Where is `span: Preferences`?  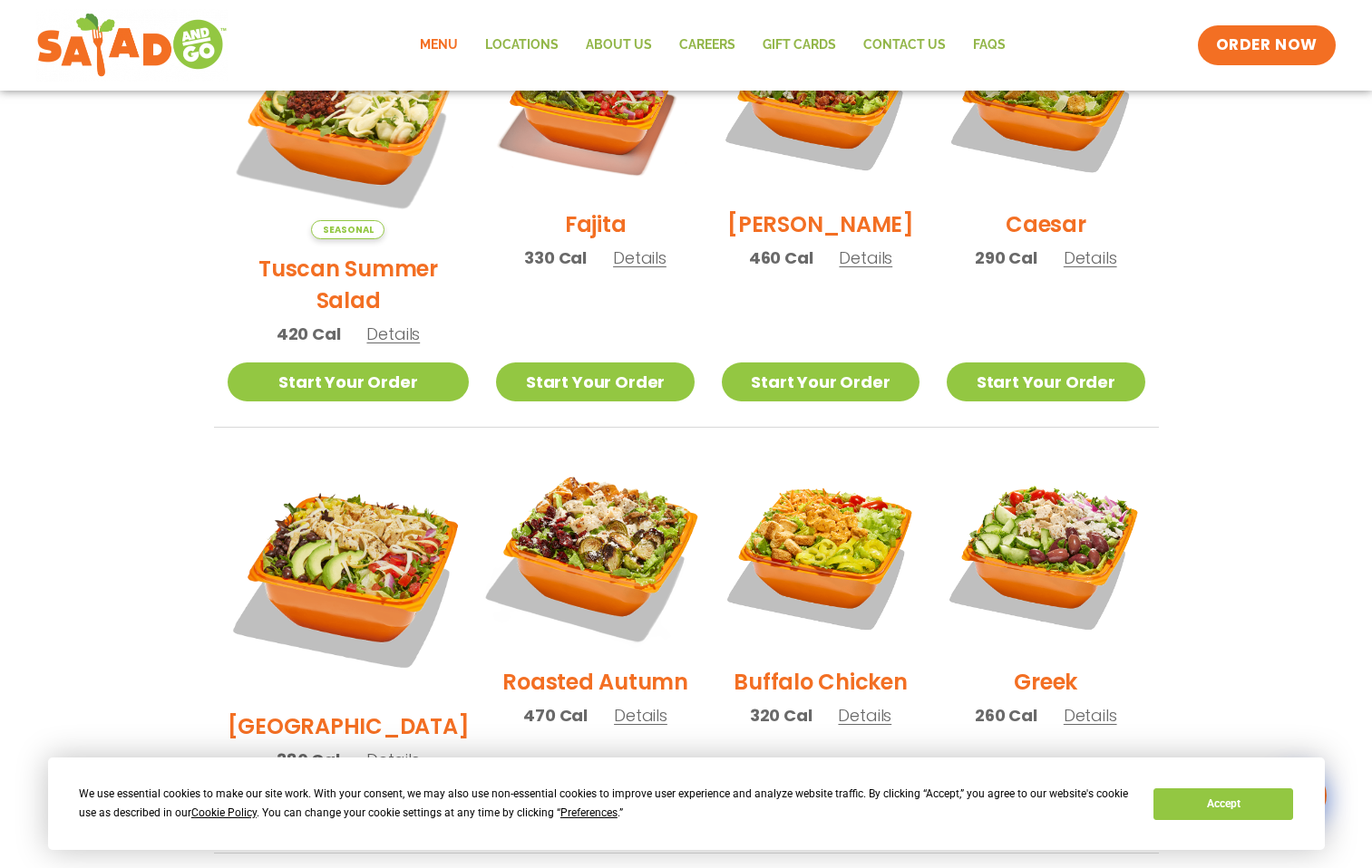
span: Preferences is located at coordinates (589, 813).